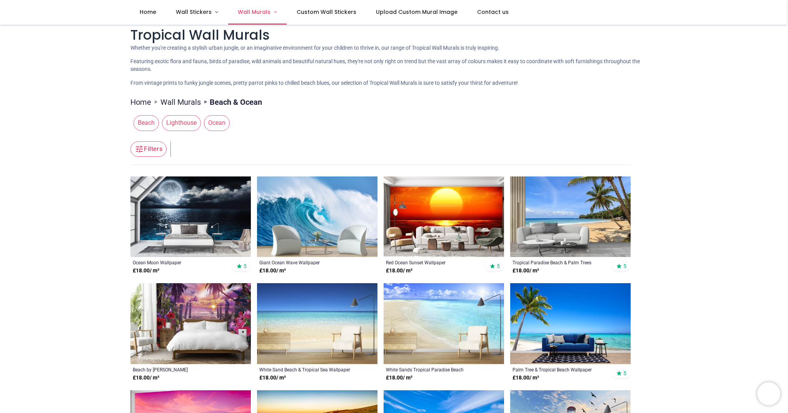 The height and width of the screenshot is (413, 788). What do you see at coordinates (306, 369) in the screenshot?
I see `div: White Sand Beach & Tropical Sea Wallpaper` at bounding box center [306, 369].